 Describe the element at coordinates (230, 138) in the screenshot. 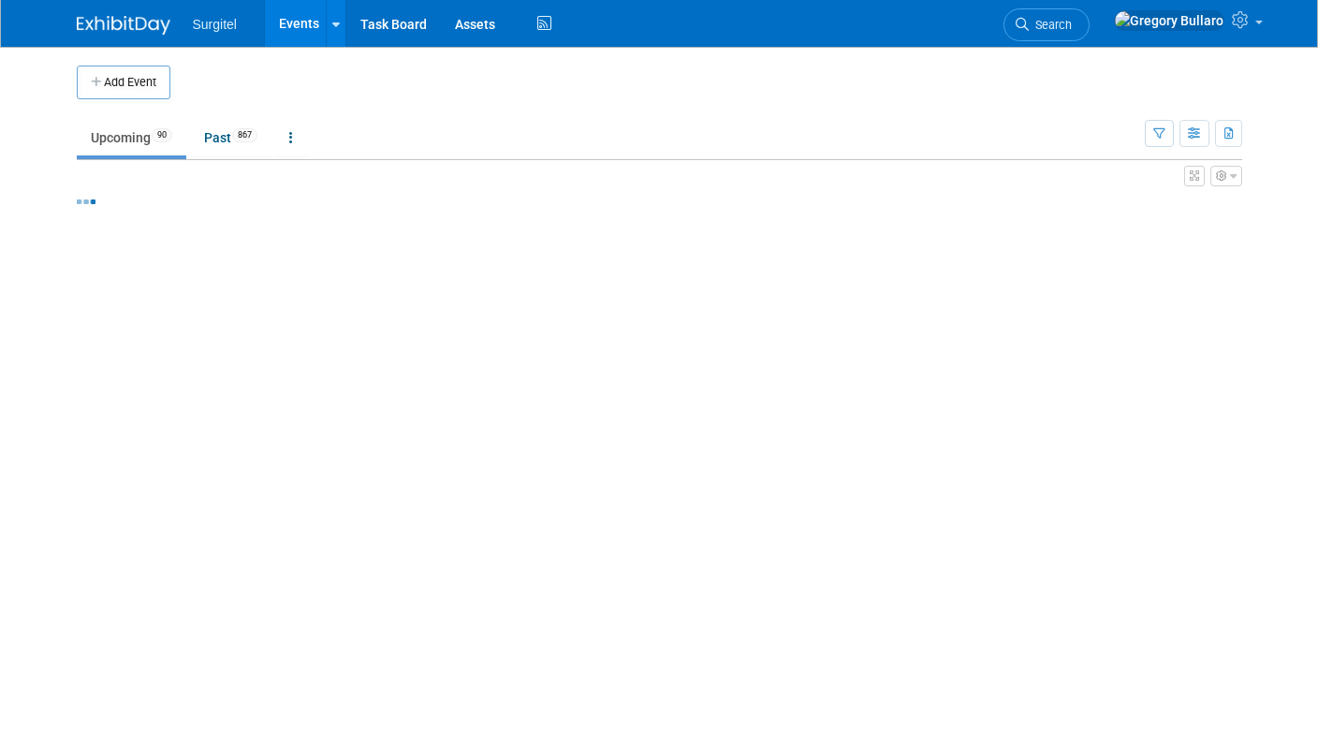

I see `a: Past867` at that location.